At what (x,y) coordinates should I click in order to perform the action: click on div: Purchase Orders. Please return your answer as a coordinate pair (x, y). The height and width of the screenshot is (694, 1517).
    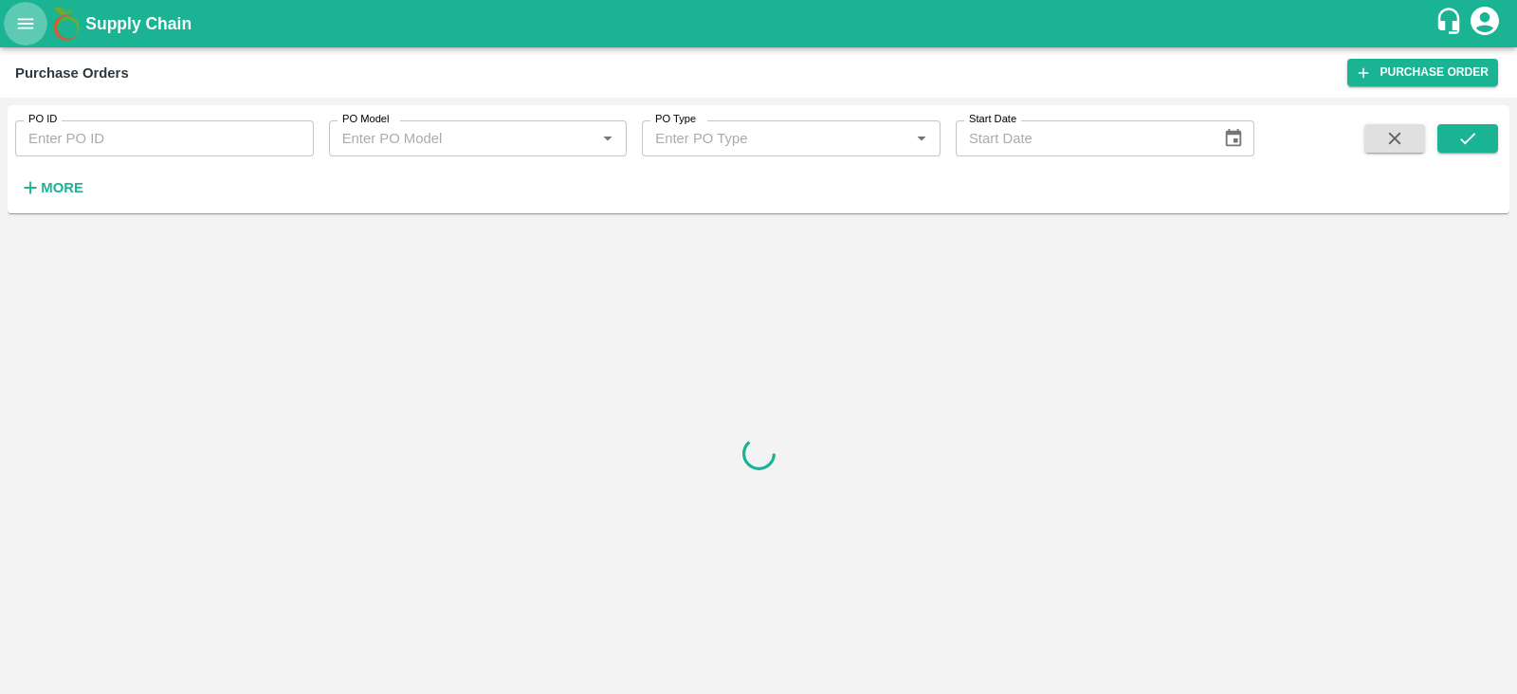
    Looking at the image, I should click on (72, 73).